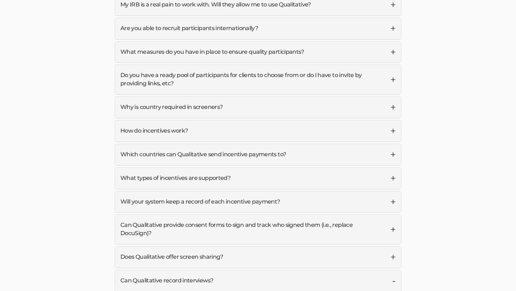 This screenshot has height=291, width=516. I want to click on a: What measures do you have in place to ensure quality participants?, so click(258, 52).